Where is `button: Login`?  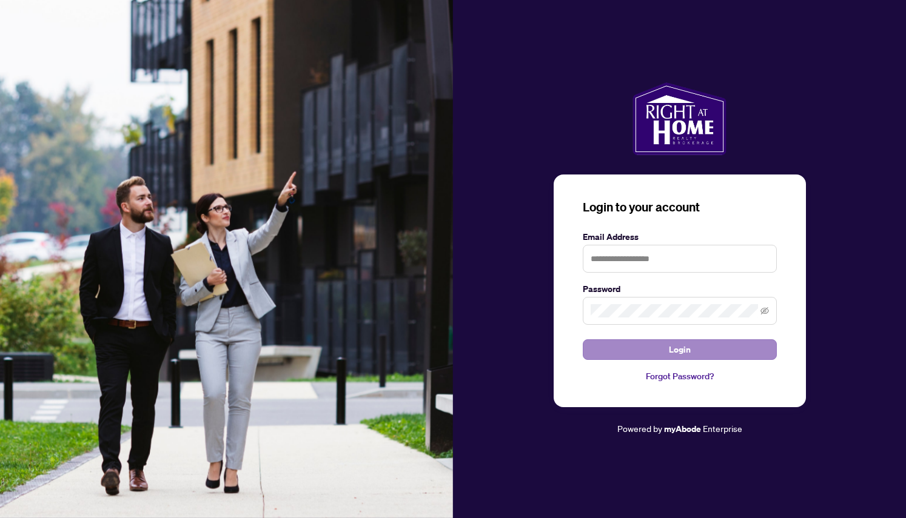 button: Login is located at coordinates (680, 350).